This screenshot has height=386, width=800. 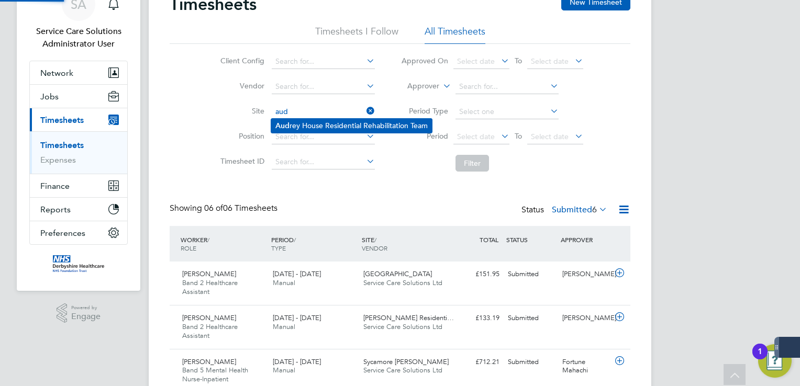 I want to click on input: Select one, so click(x=507, y=112).